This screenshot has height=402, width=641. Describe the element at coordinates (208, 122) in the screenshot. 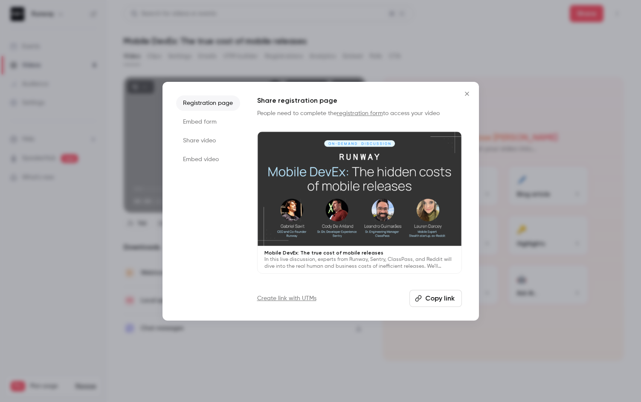

I see `li: Embed form` at that location.